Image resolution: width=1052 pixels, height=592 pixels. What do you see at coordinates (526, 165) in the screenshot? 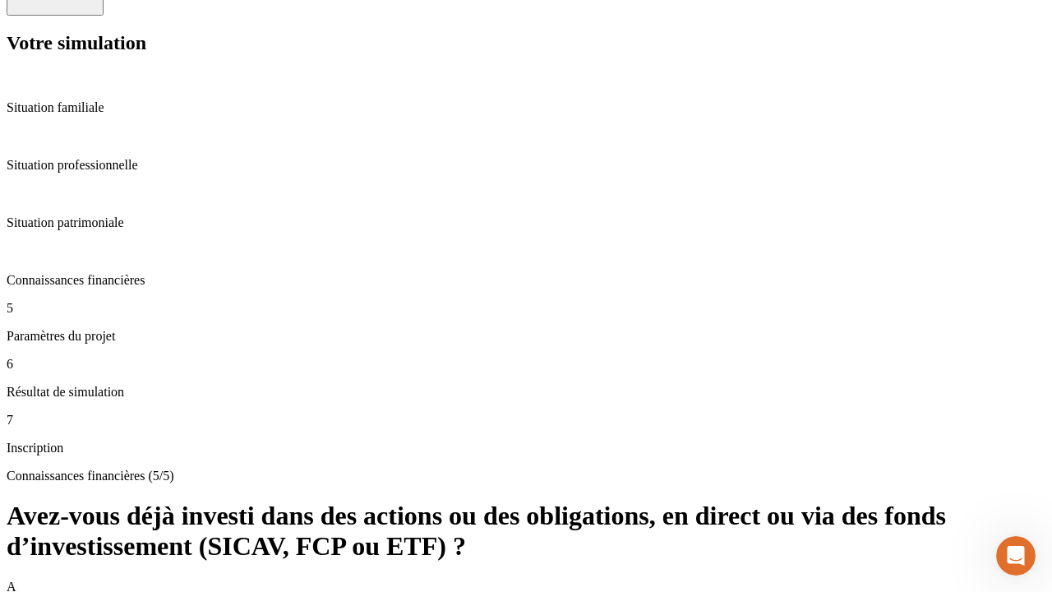
I see `p: Situation professionnelle` at bounding box center [526, 165].